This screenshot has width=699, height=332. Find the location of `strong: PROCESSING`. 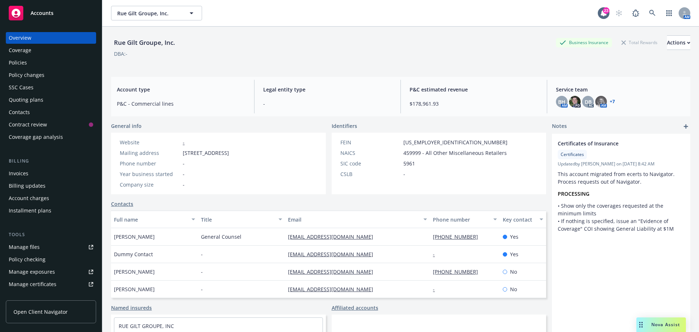

strong: PROCESSING is located at coordinates (573, 193).